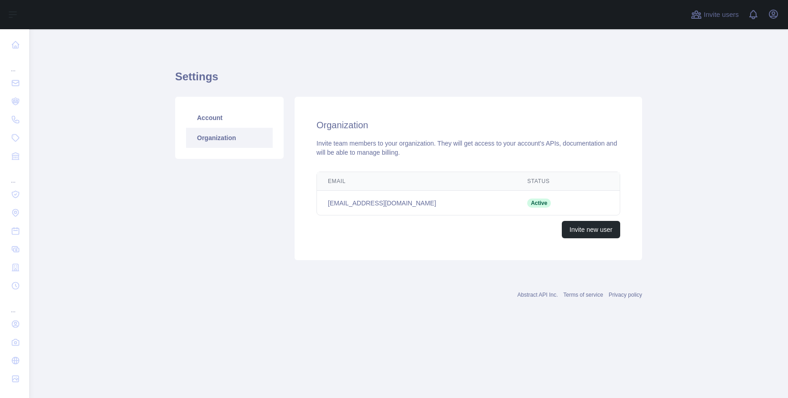 The image size is (788, 398). Describe the element at coordinates (416, 181) in the screenshot. I see `th: Email` at that location.